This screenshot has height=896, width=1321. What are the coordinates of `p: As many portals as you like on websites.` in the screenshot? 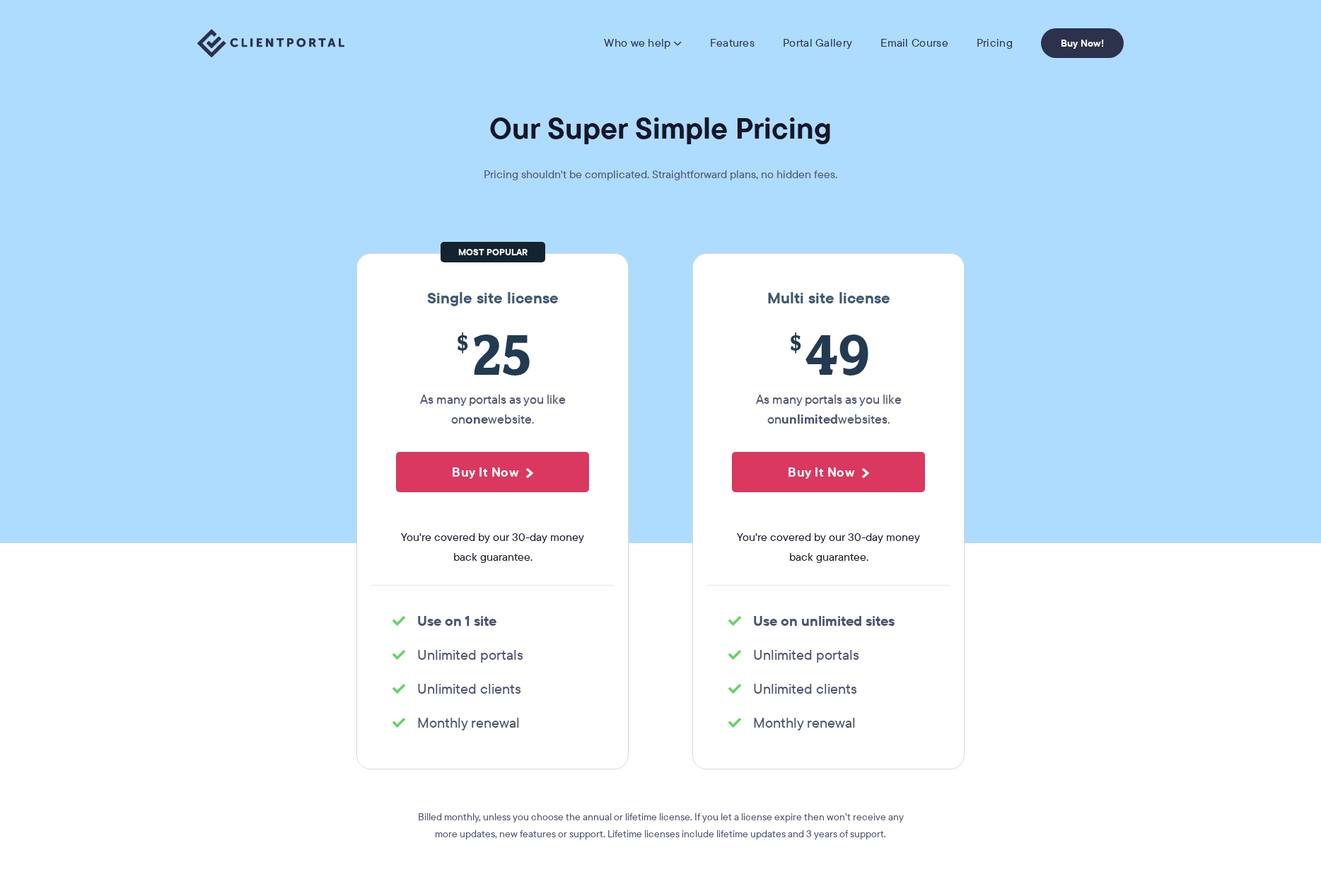 It's located at (828, 409).